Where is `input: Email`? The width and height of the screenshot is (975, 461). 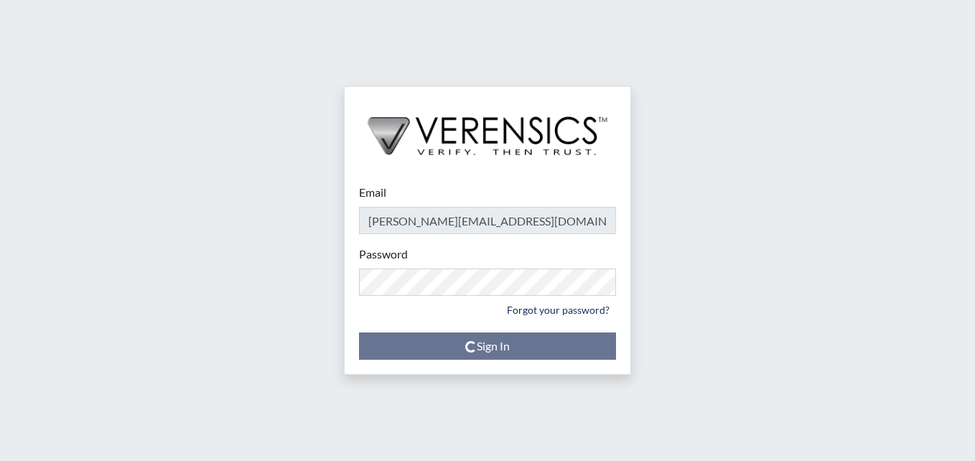
input: Email is located at coordinates (488, 220).